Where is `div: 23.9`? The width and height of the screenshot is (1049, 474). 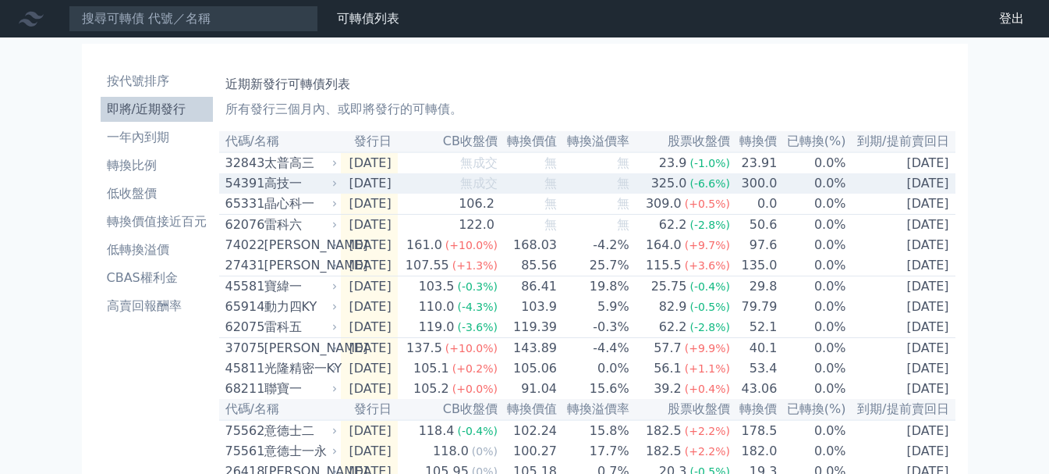 div: 23.9 is located at coordinates (673, 163).